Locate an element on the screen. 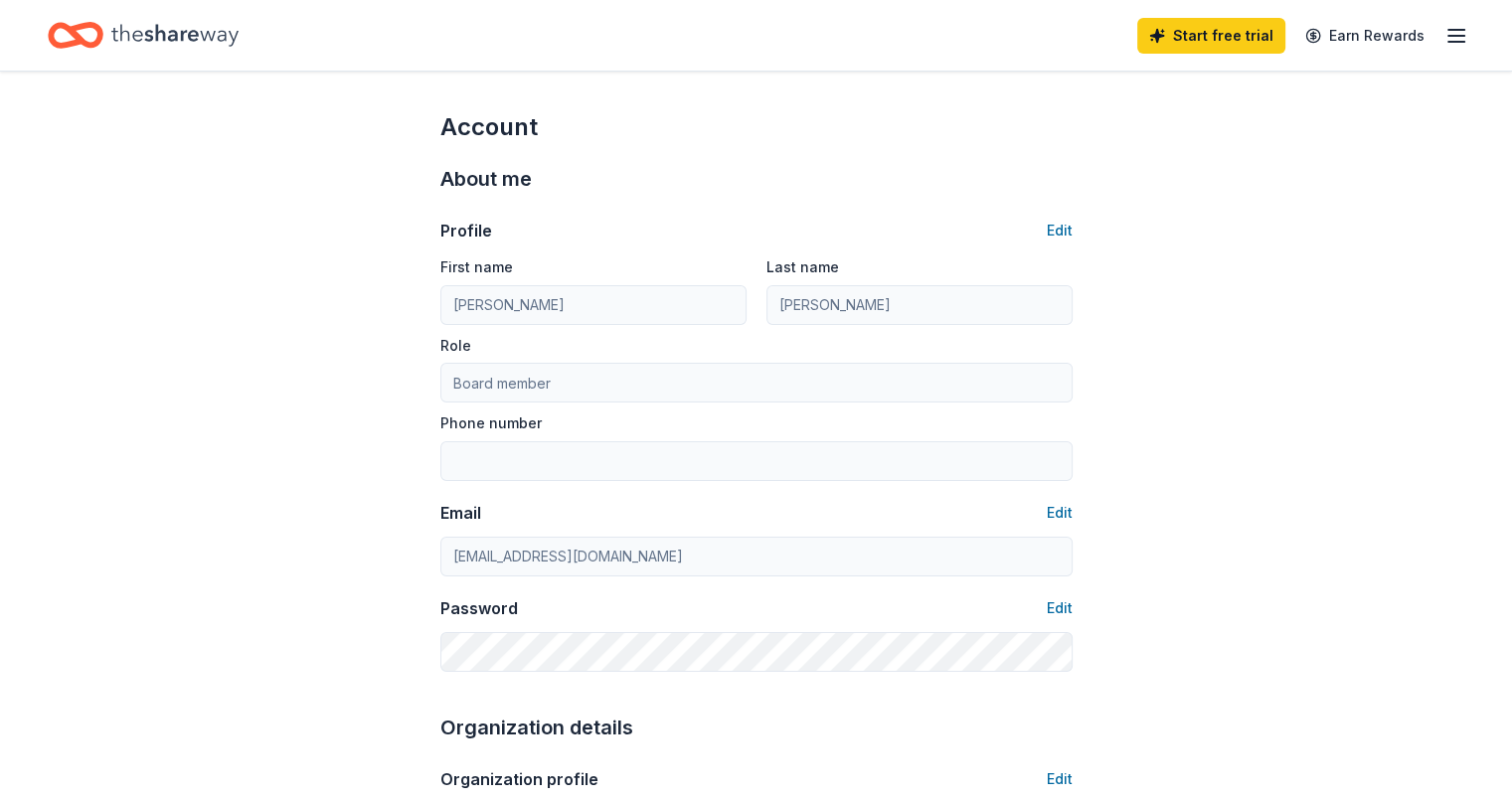  a: Earn Rewards is located at coordinates (1364, 36).